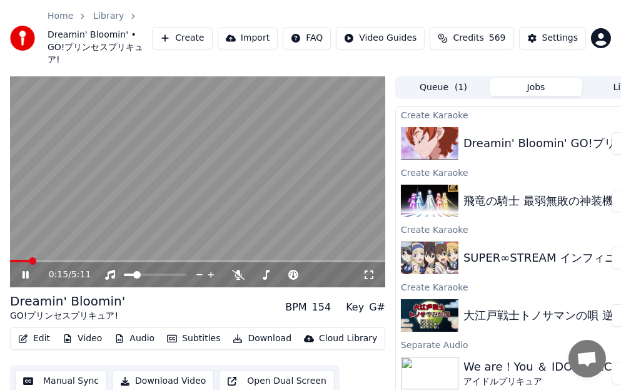 This screenshot has height=390, width=621. I want to click on button: Jobs, so click(536, 87).